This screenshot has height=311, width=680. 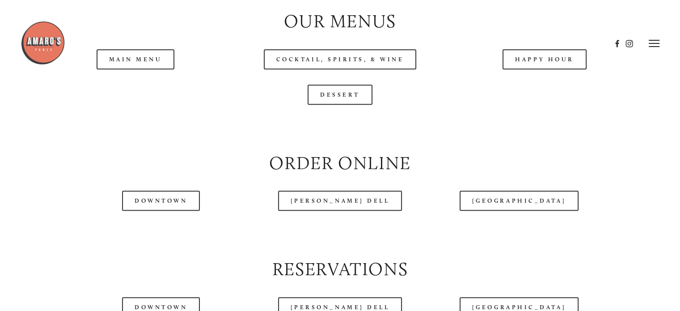 I want to click on img: Amaro's Table, so click(x=43, y=43).